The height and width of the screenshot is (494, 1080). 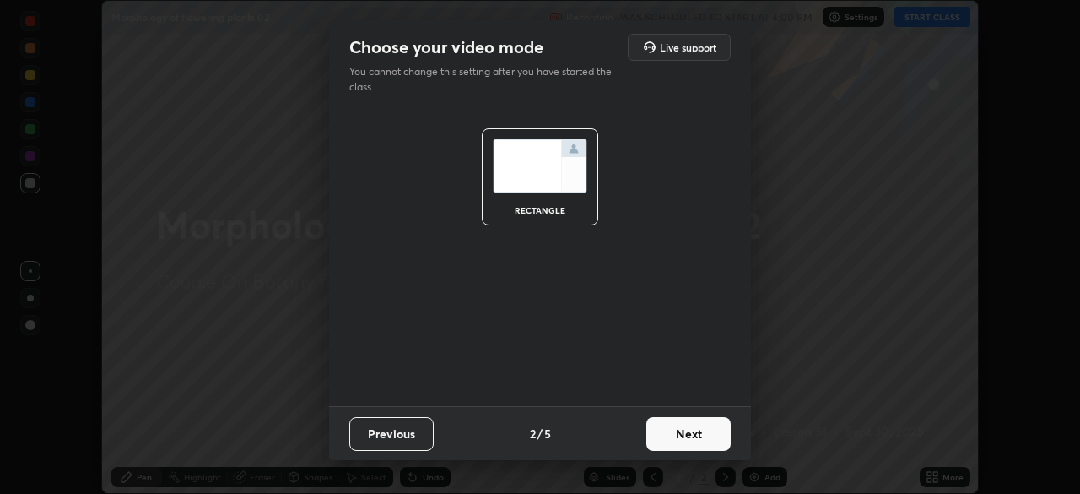 I want to click on img: normalScreenIcon.ae25ed63.svg, so click(x=540, y=165).